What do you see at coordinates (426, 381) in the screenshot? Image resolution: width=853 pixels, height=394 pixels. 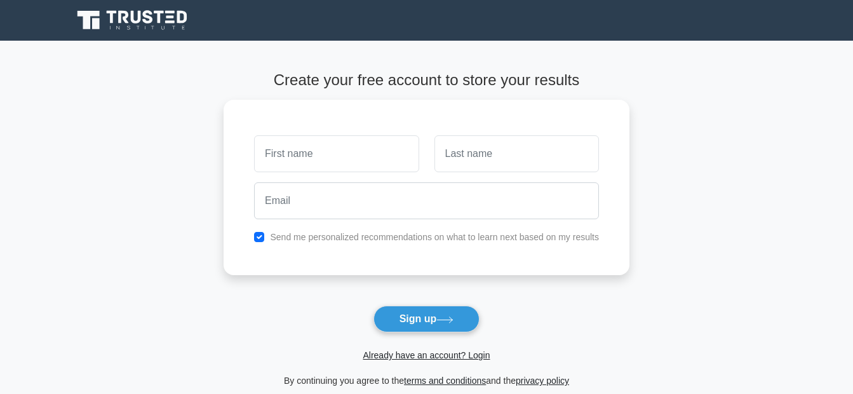 I see `div: By continuing you agree to the and the` at bounding box center [426, 381].